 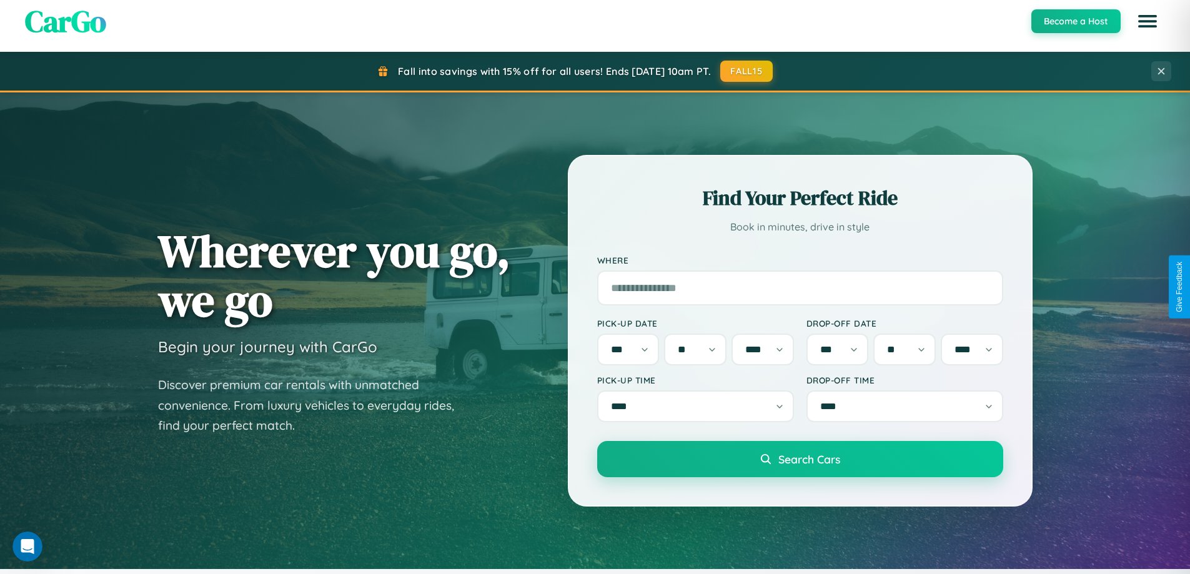 I want to click on span: CarGo, so click(x=66, y=21).